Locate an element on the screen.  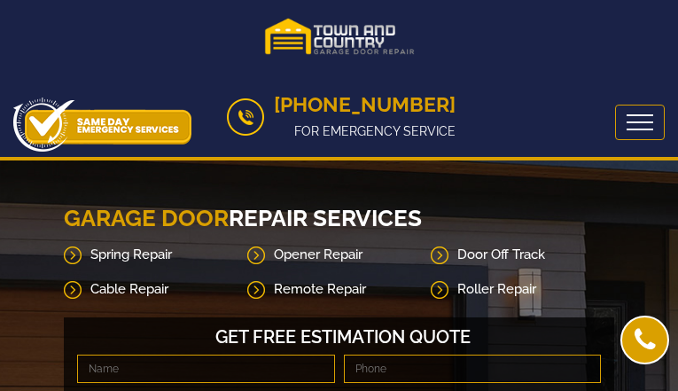
li: Spring Repair is located at coordinates (155, 254).